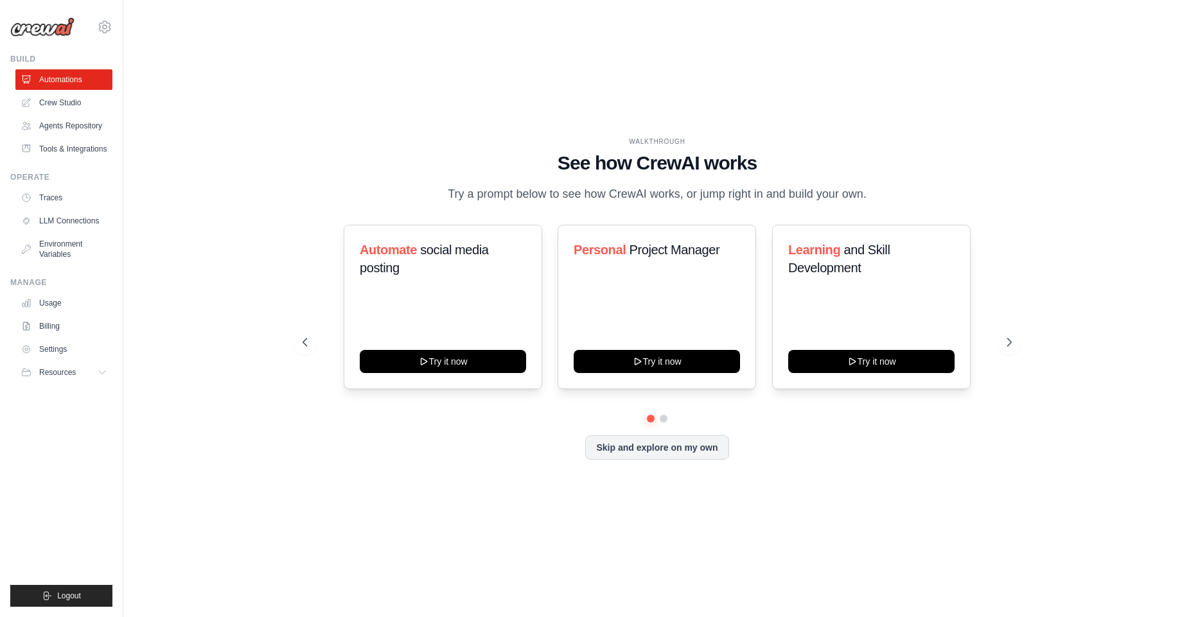  Describe the element at coordinates (814, 250) in the screenshot. I see `span: Learning` at that location.